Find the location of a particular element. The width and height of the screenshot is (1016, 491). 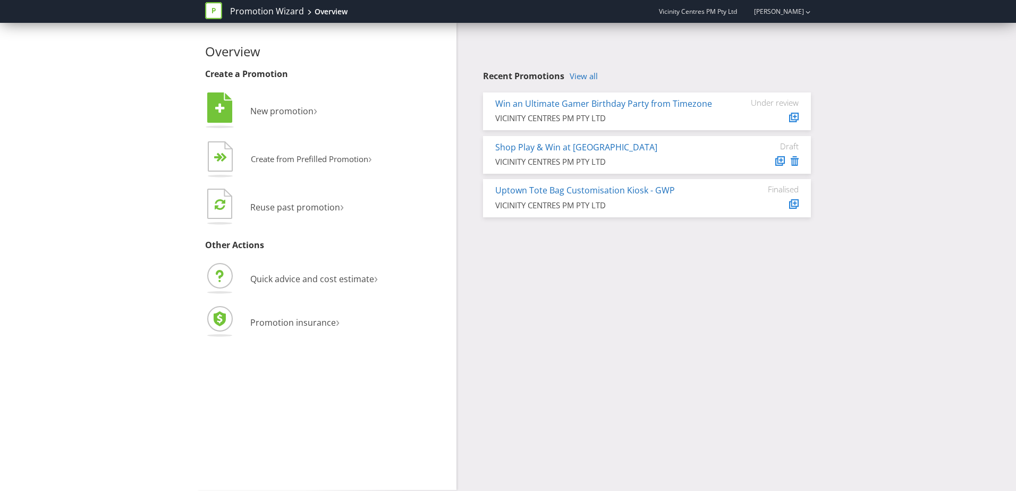

span: Promotion insurance is located at coordinates (293, 322).